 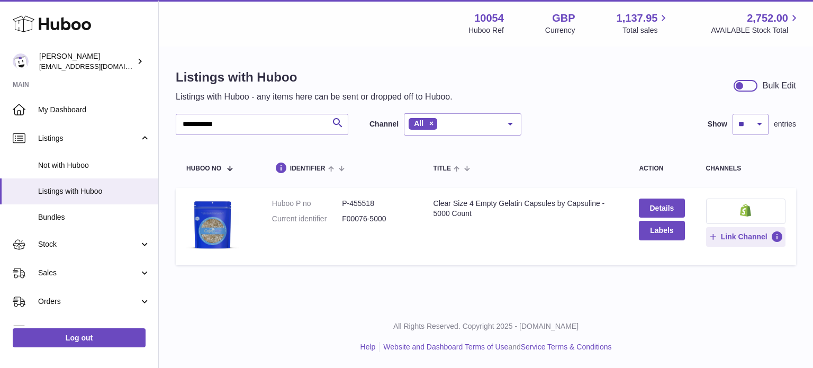 What do you see at coordinates (746, 237) in the screenshot?
I see `button: Link Channel` at bounding box center [746, 237].